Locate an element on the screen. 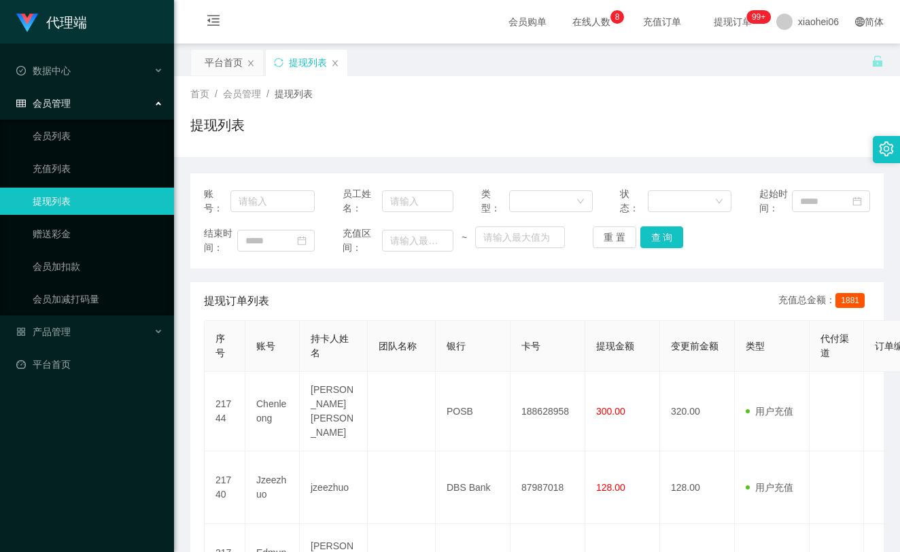 The width and height of the screenshot is (900, 552). sup: 8 is located at coordinates (617, 17).